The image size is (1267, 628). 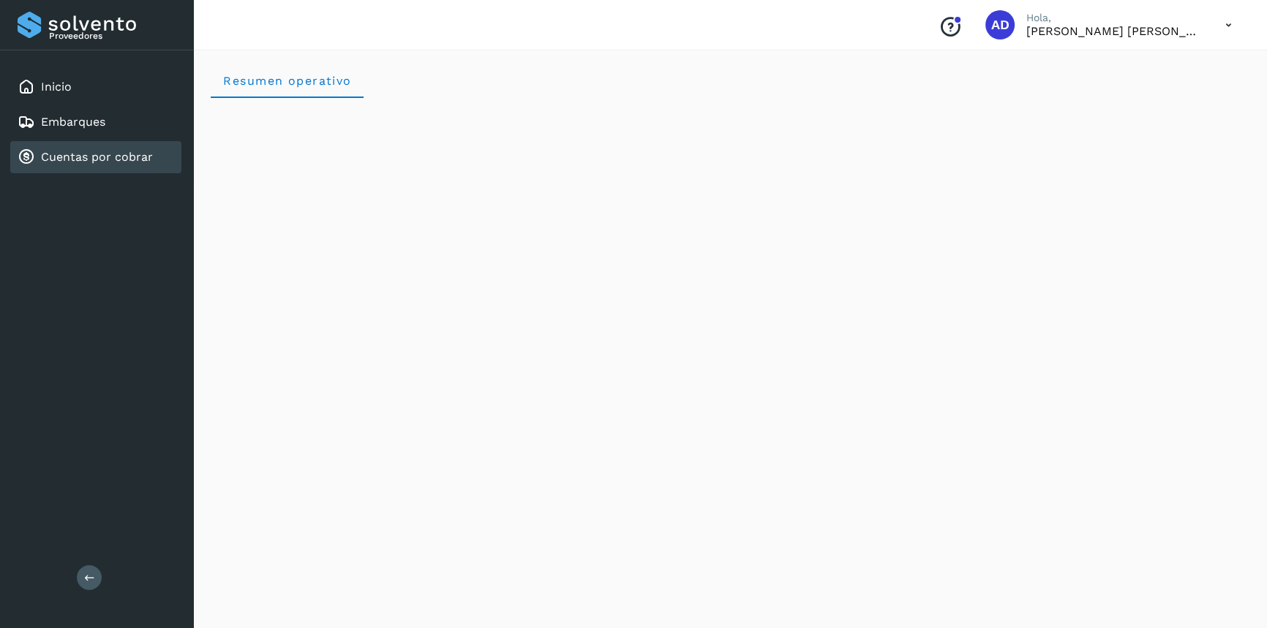 What do you see at coordinates (97, 157) in the screenshot?
I see `a: Cuentas por cobrar` at bounding box center [97, 157].